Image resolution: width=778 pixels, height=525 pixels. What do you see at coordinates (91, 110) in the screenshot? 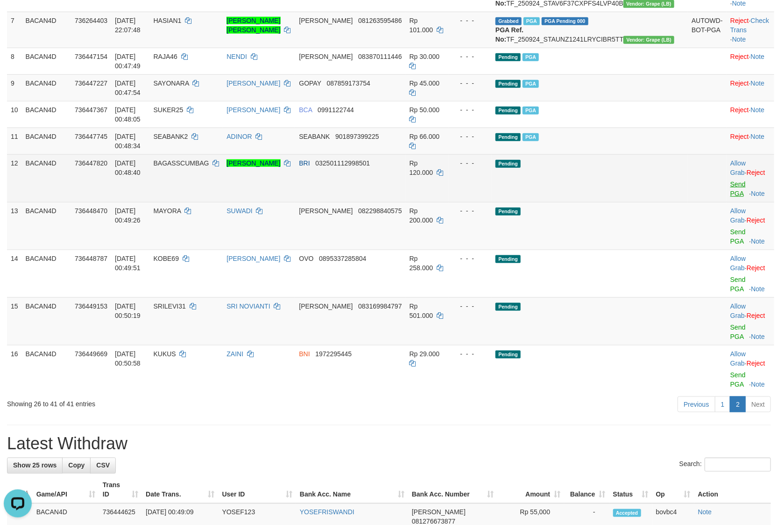
I see `span: 736447367` at bounding box center [91, 110].